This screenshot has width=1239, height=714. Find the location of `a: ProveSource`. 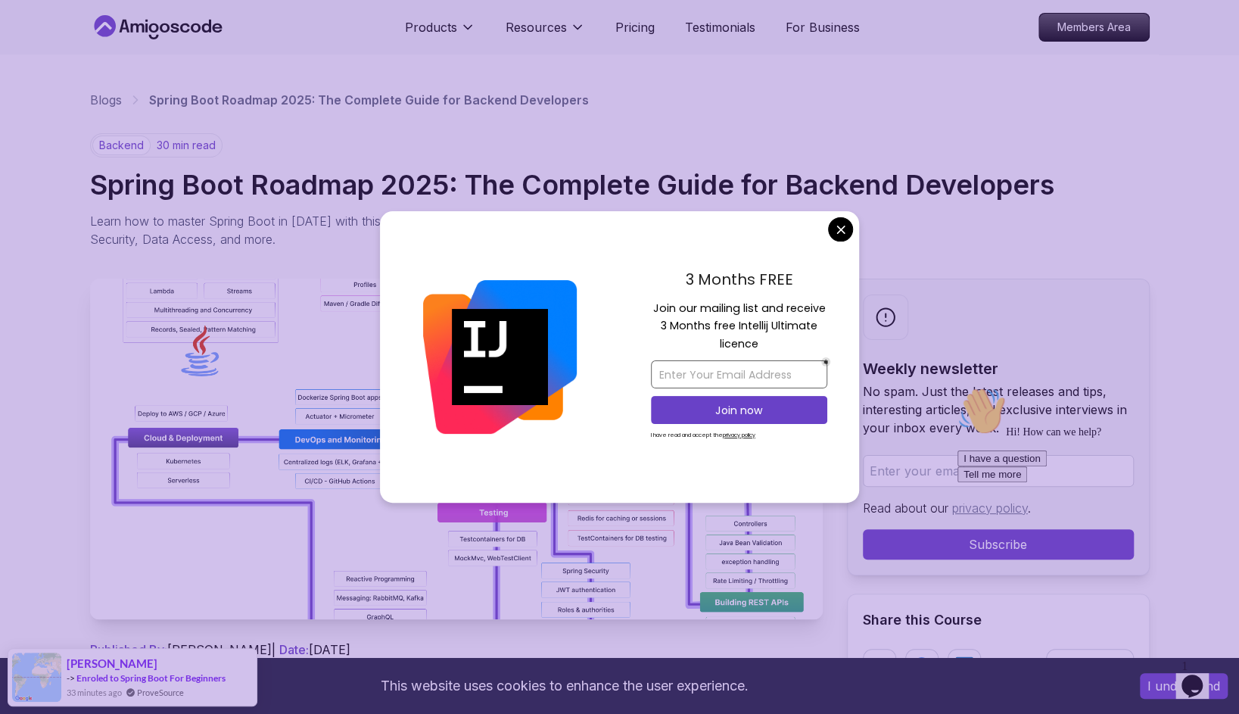

a: ProveSource is located at coordinates (160, 692).